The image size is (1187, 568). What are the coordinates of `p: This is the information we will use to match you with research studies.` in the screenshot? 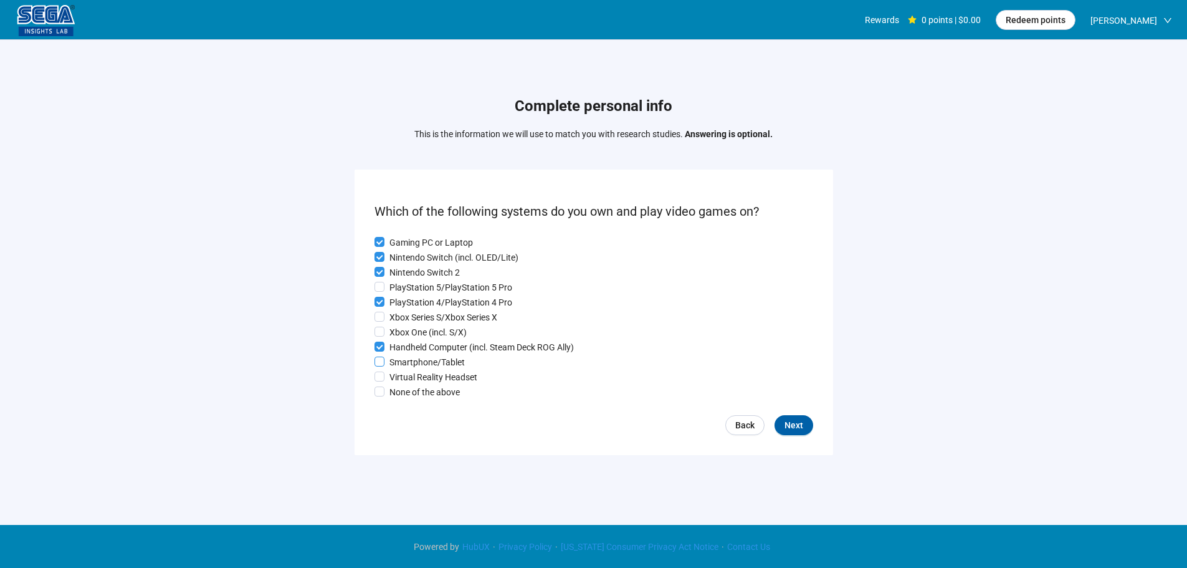 It's located at (593, 134).